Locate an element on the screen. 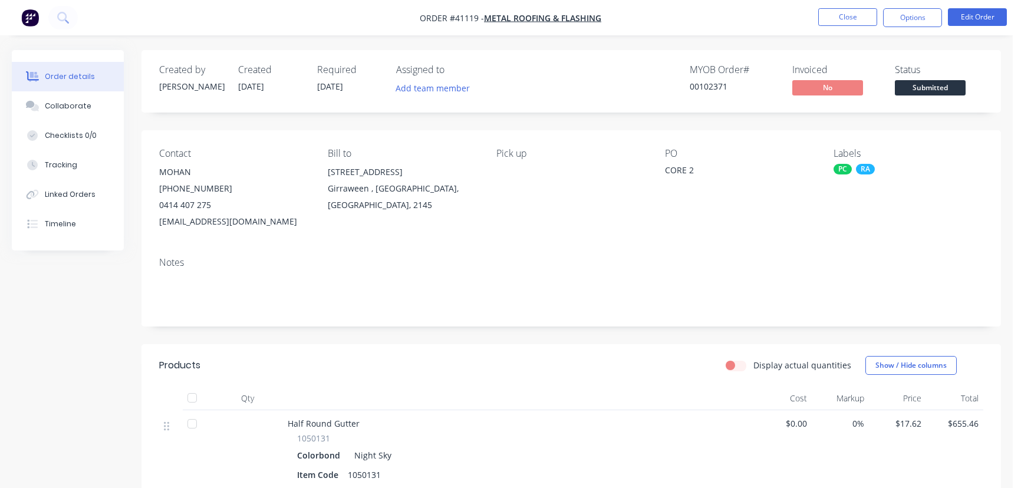 The width and height of the screenshot is (1021, 488). img: Factory is located at coordinates (30, 18).